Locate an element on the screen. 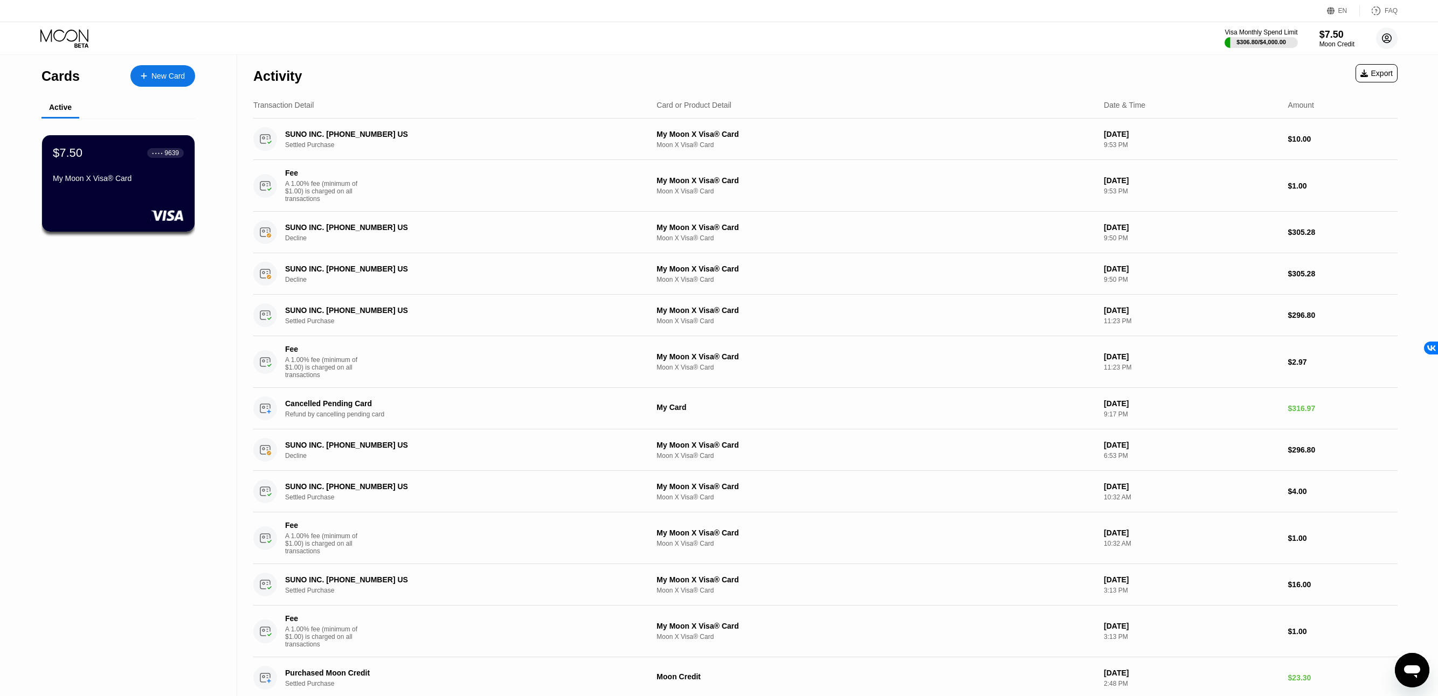  div: $23.30 is located at coordinates (1343, 678).